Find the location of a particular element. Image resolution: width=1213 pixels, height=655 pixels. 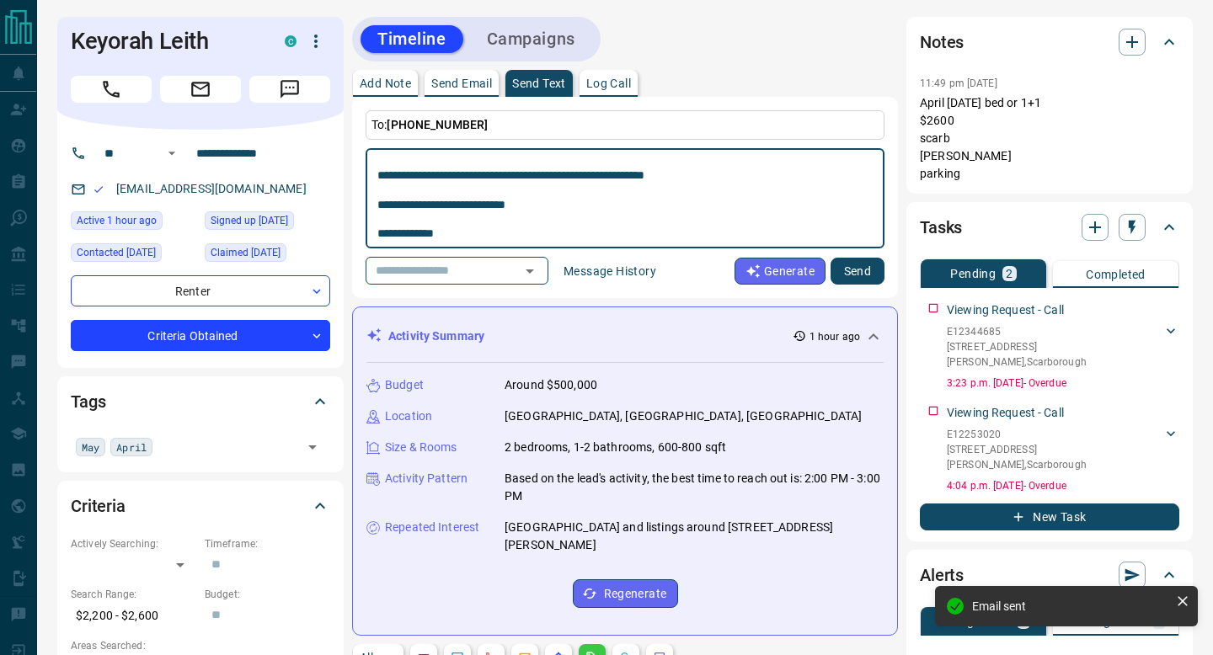

span: Active 1 hour ago is located at coordinates (116, 221).